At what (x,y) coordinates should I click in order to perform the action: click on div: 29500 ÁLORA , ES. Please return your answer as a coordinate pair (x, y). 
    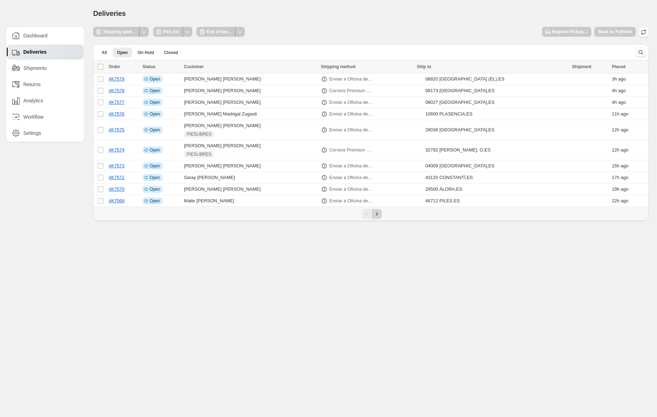
    Looking at the image, I should click on (444, 189).